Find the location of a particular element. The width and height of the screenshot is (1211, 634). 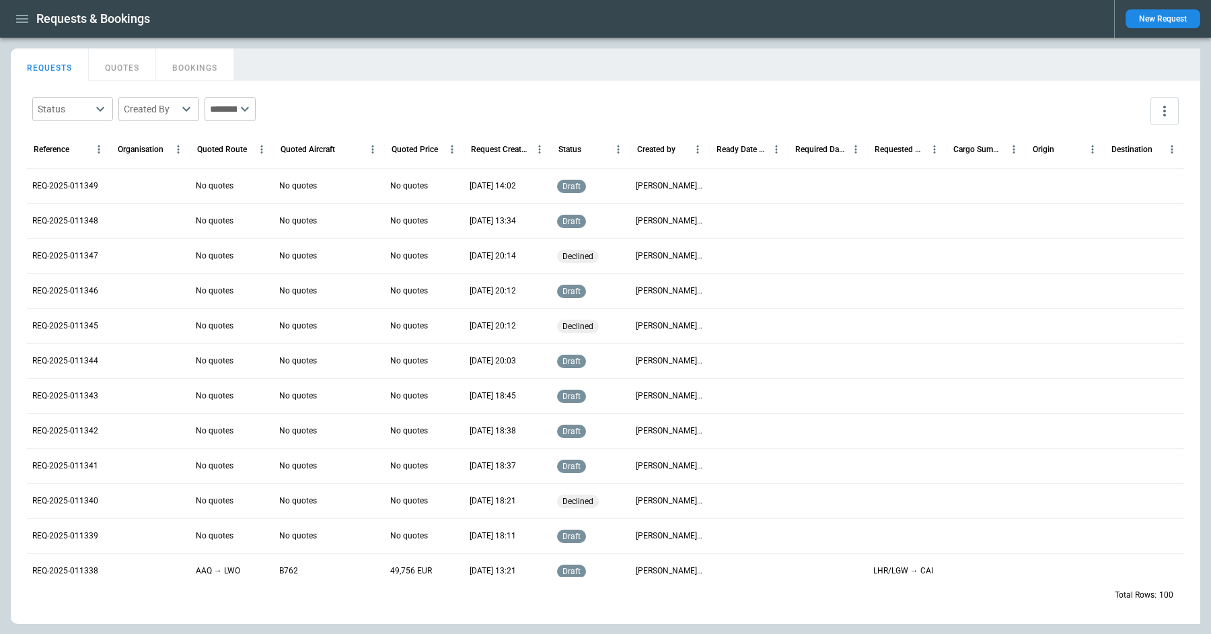

p: 09/09/25 18:21 is located at coordinates (492, 500).